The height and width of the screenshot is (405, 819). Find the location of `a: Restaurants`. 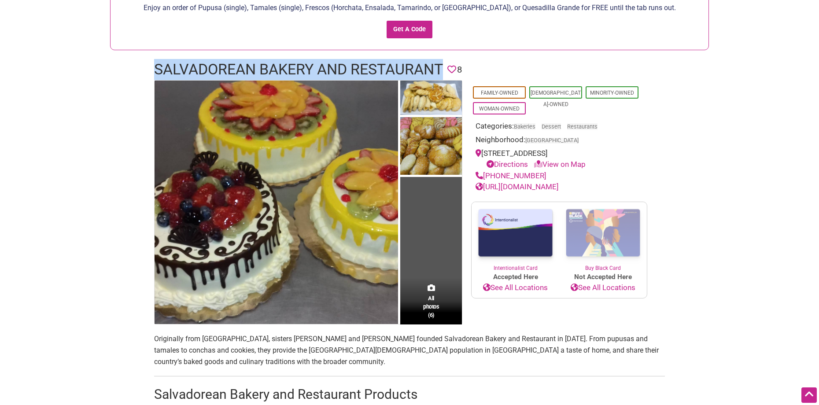

a: Restaurants is located at coordinates (582, 126).